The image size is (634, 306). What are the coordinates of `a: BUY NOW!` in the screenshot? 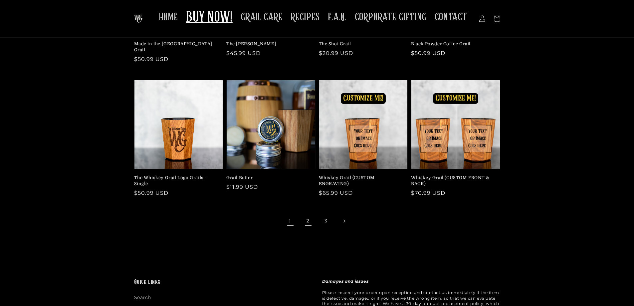 It's located at (209, 18).